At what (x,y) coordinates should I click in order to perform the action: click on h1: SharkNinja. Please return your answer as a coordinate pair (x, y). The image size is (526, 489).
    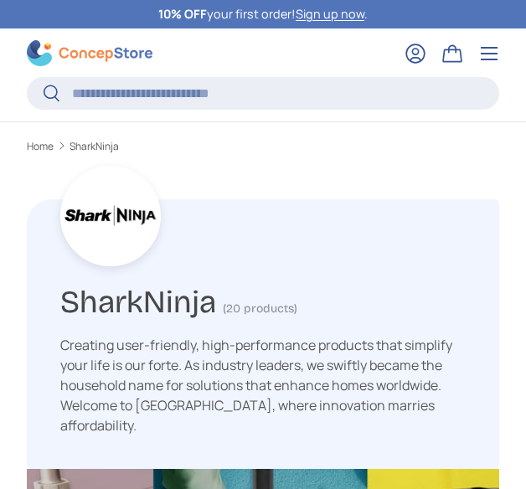
    Looking at the image, I should click on (138, 298).